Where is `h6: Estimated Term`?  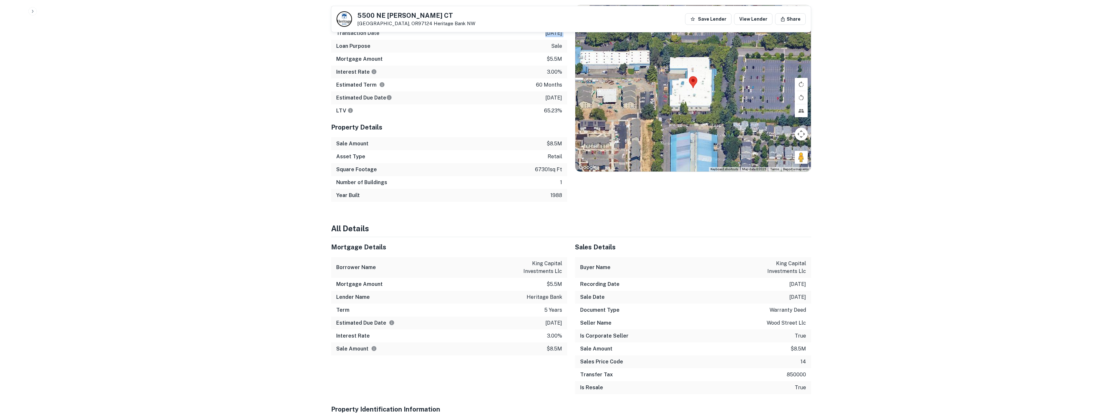
h6: Estimated Term is located at coordinates (361, 85).